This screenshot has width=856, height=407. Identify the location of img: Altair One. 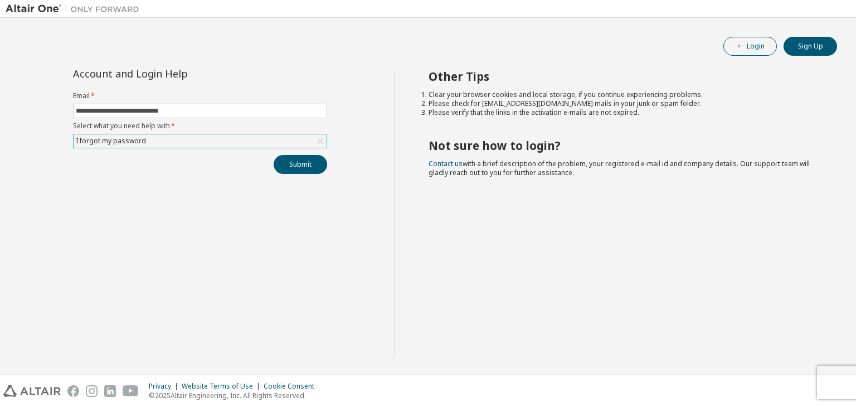
(75, 9).